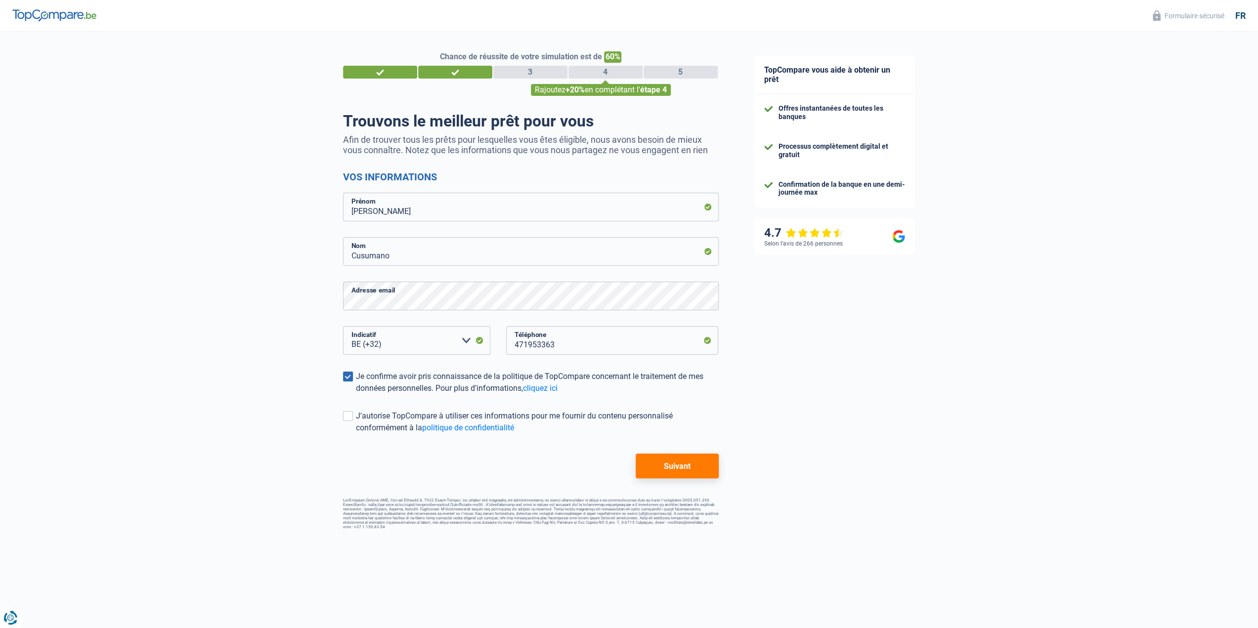  Describe the element at coordinates (575, 89) in the screenshot. I see `span: +20%` at that location.